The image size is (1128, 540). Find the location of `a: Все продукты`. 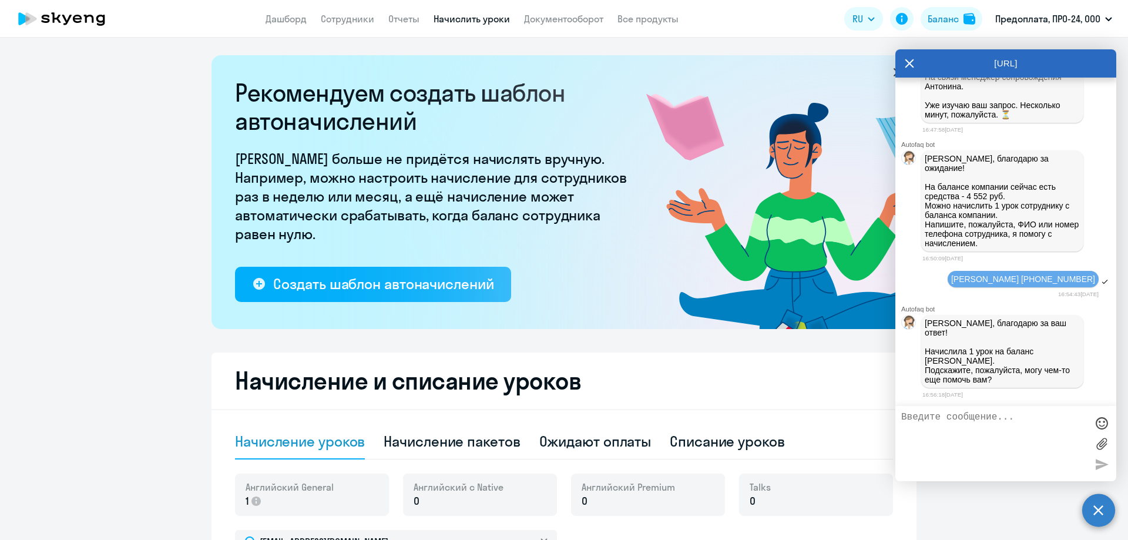

a: Все продукты is located at coordinates (648, 19).